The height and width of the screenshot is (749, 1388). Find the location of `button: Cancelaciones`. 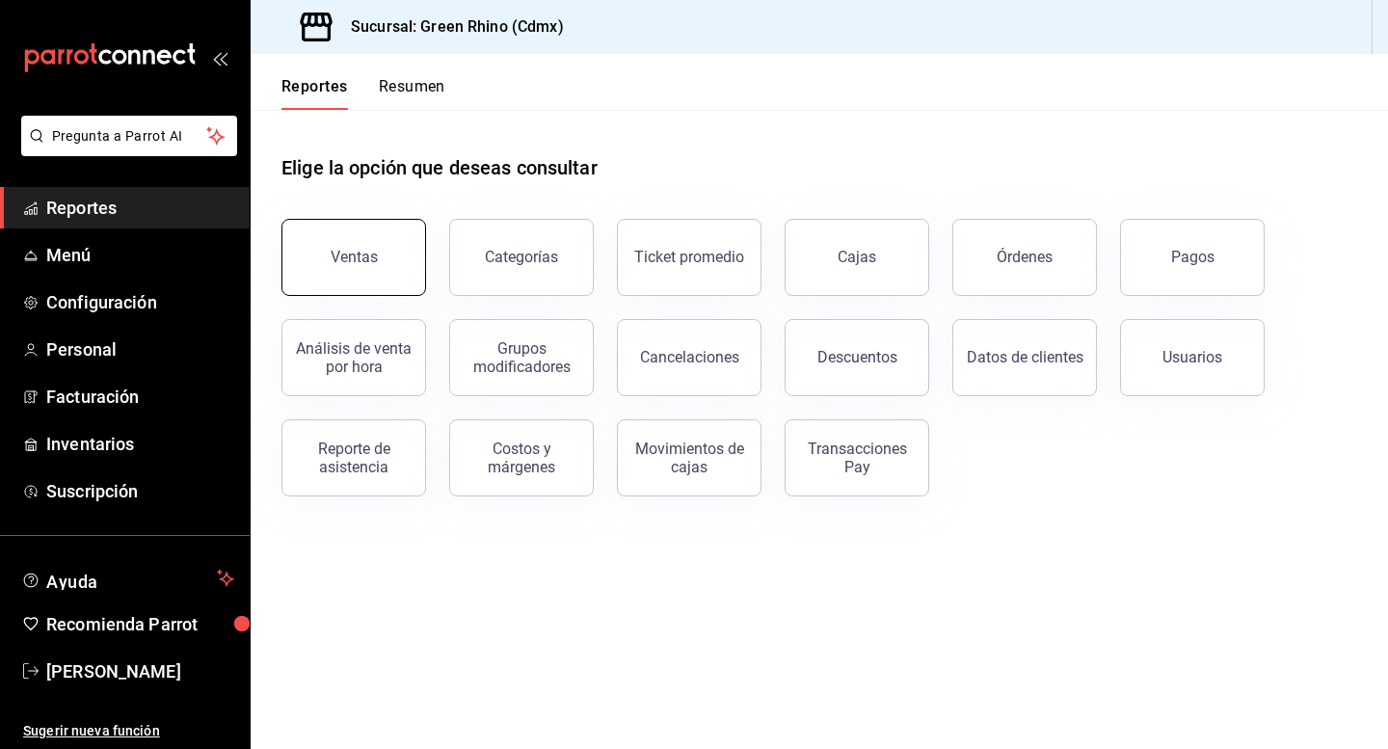

button: Cancelaciones is located at coordinates (689, 358).